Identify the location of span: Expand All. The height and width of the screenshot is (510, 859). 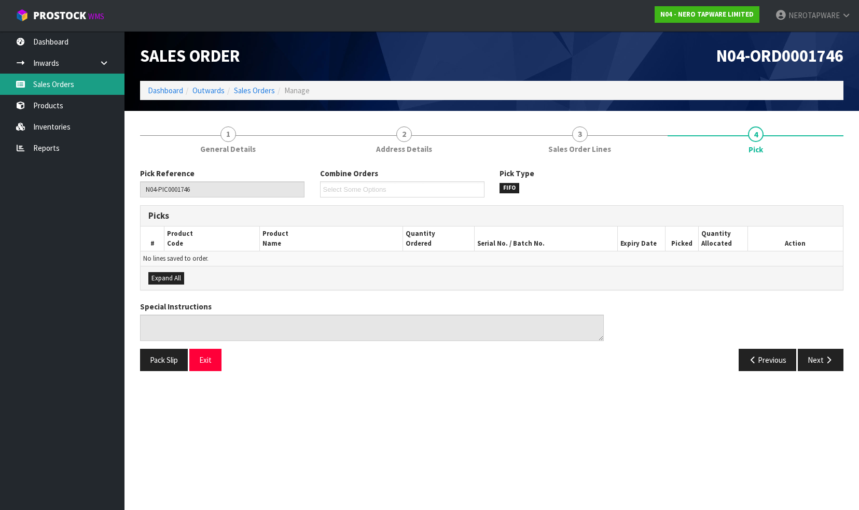
(166, 278).